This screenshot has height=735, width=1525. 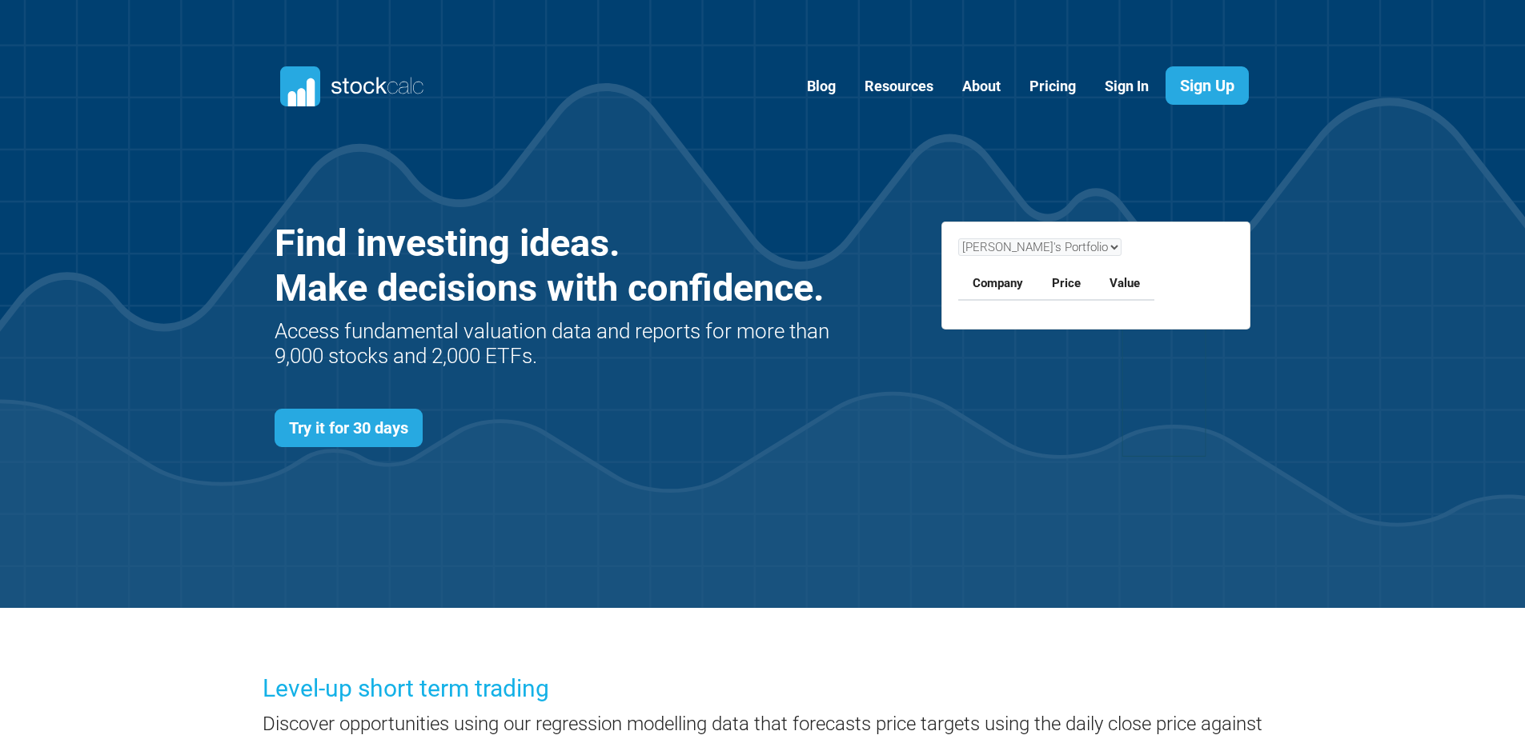 I want to click on a: Try it for 30 days, so click(x=348, y=428).